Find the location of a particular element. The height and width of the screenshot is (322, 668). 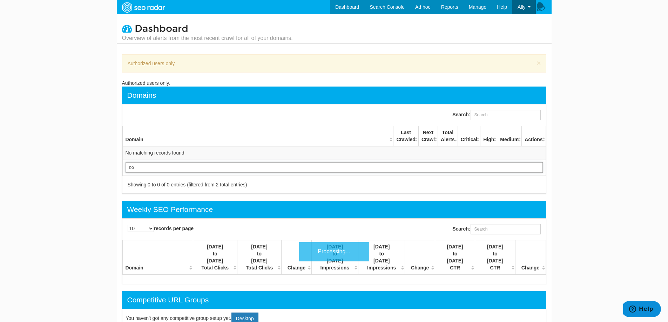

small: Overview of alerts from the most recent crawl for all of your domains. is located at coordinates (207, 38).